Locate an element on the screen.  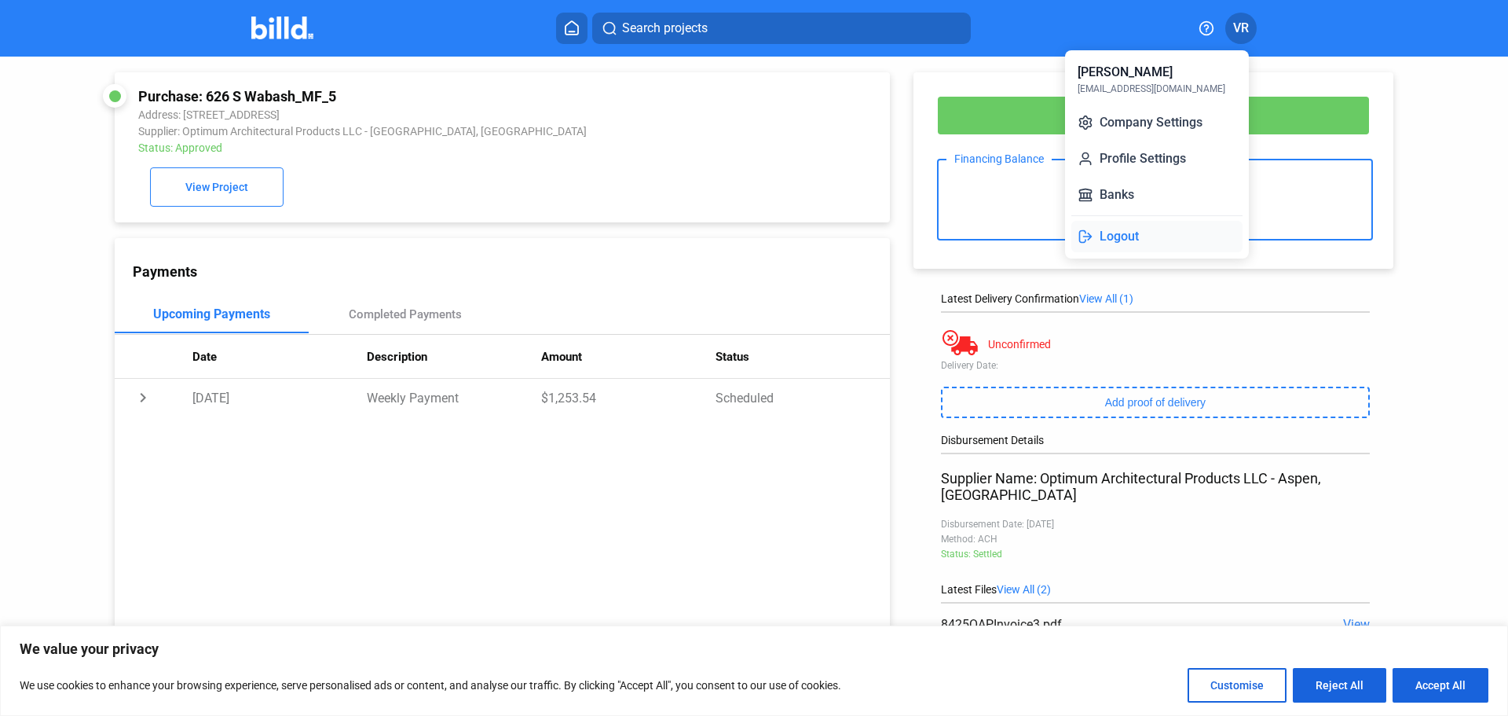
button: Profile Settings is located at coordinates (1157, 159).